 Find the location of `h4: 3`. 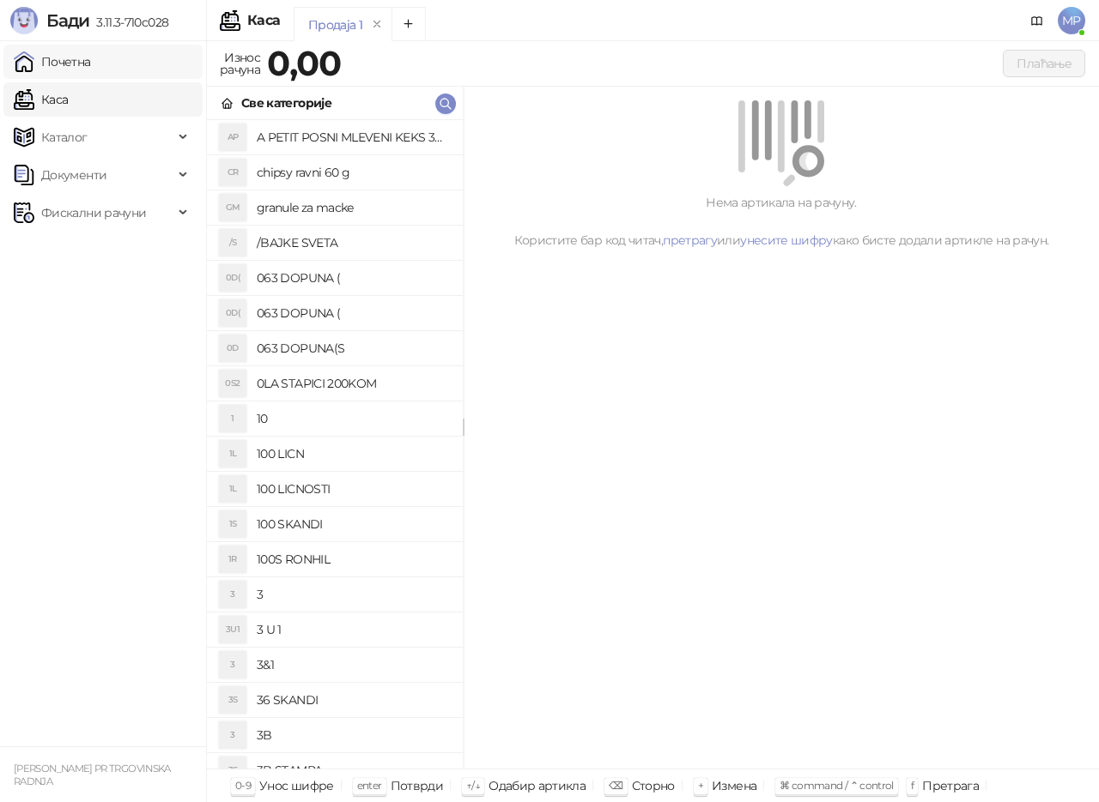

h4: 3 is located at coordinates (353, 595).